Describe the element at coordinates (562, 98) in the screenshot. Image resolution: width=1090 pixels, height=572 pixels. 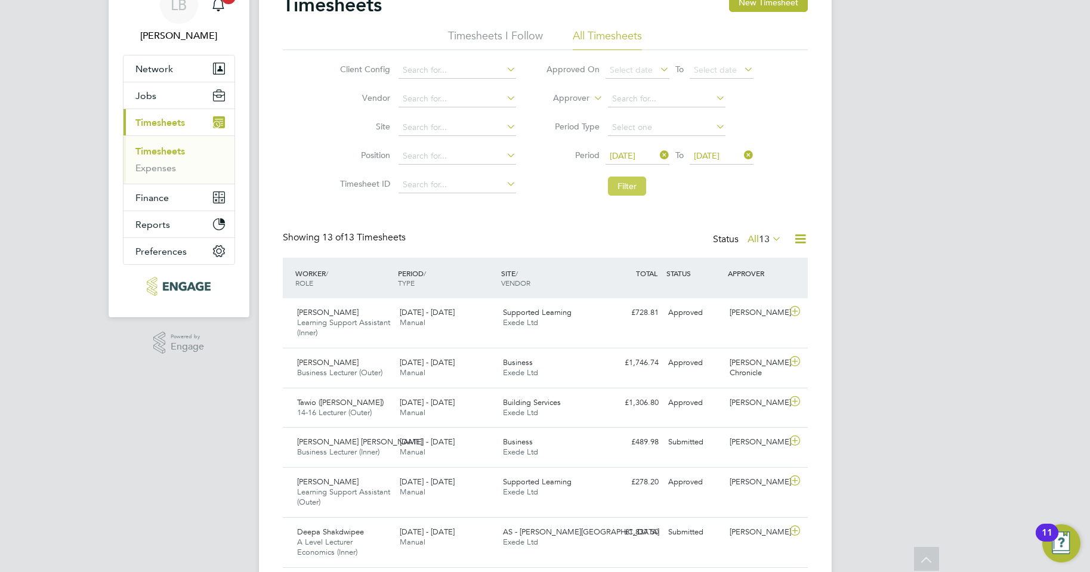
I see `label: Approver` at that location.